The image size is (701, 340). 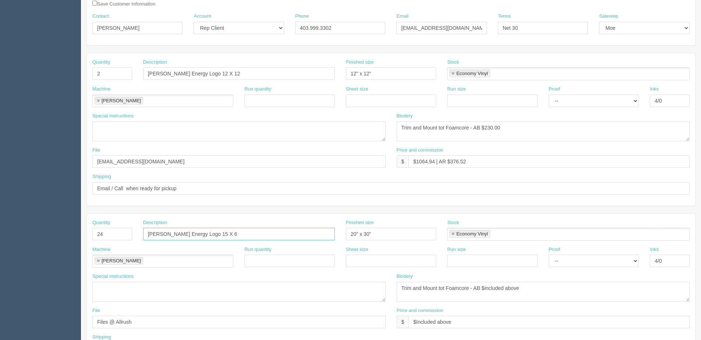 I want to click on label: Salesrep, so click(x=608, y=16).